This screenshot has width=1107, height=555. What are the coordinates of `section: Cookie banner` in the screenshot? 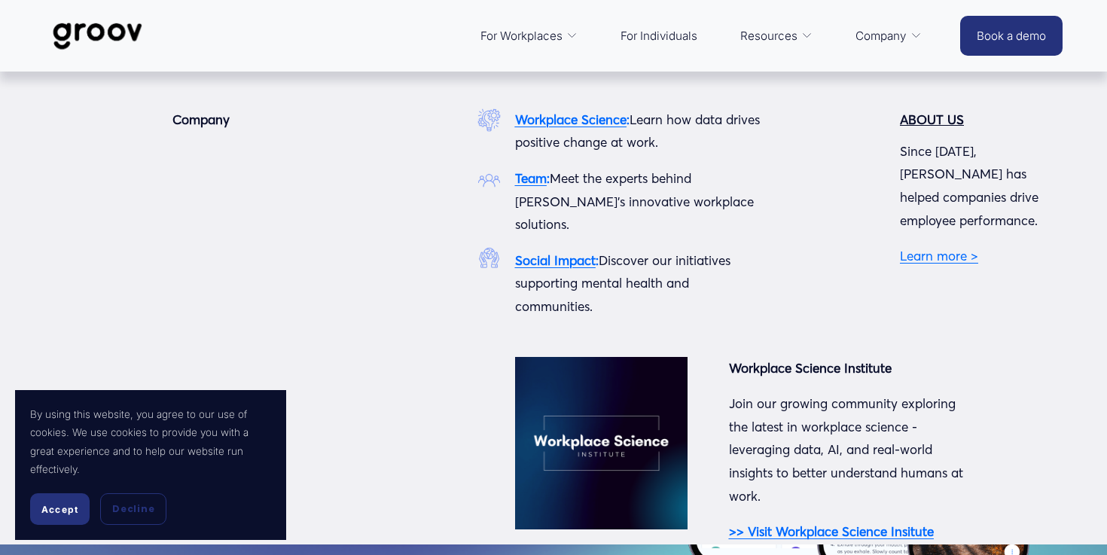 It's located at (151, 465).